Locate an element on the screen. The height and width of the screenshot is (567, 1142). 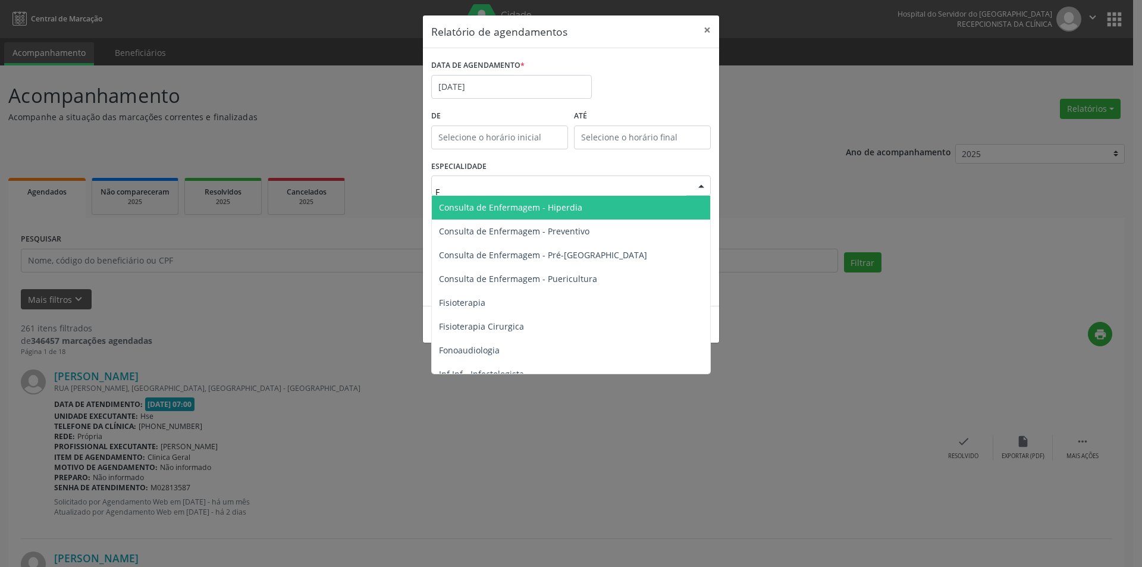
label: ATÉ is located at coordinates (642, 116).